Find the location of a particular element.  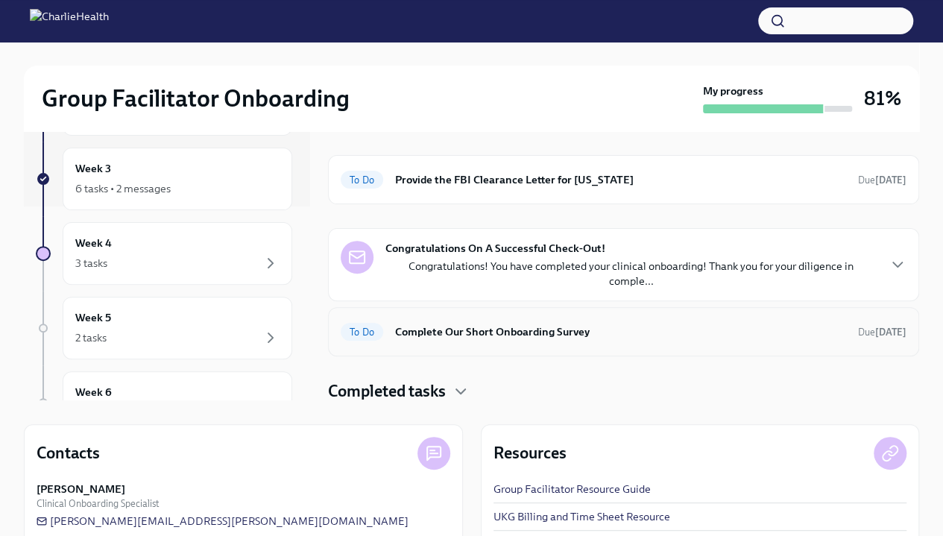

div: 6 tasks • 2 messages is located at coordinates (123, 189).